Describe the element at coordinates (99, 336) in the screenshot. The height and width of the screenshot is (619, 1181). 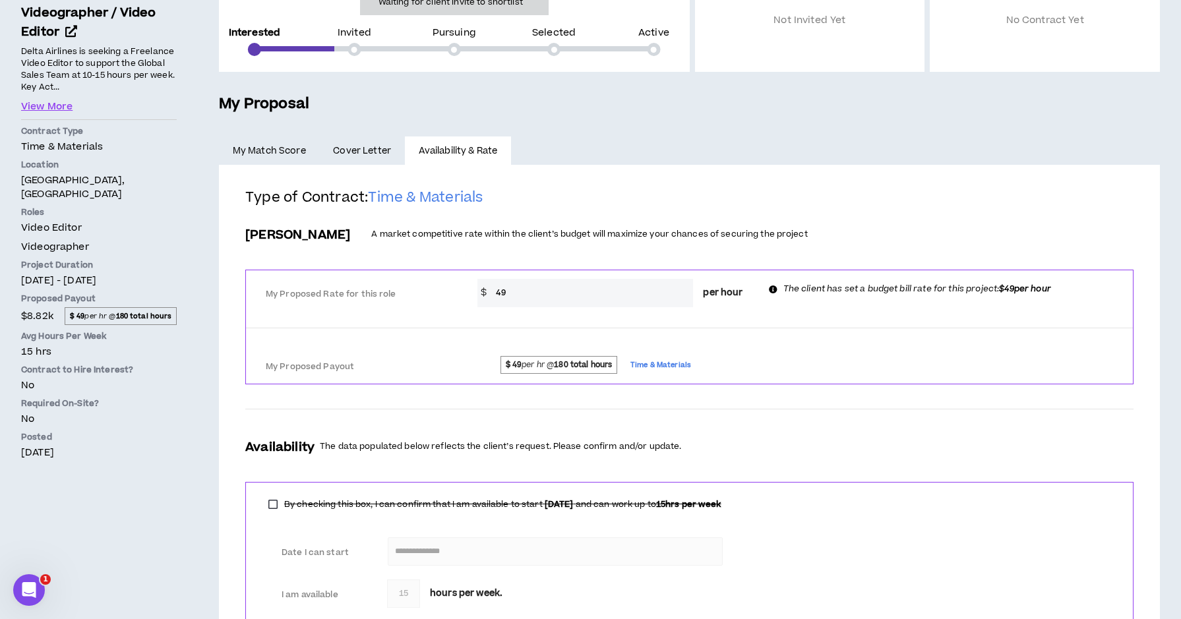
I see `p: Avg Hours Per Week` at that location.